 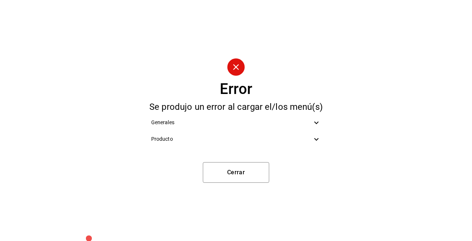 I want to click on div: Se produjo un error al cargar el/los menú(s), so click(x=236, y=107).